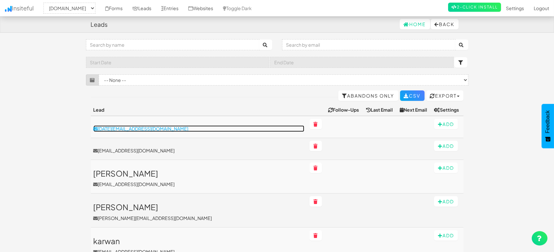  Describe the element at coordinates (380, 110) in the screenshot. I see `th: Last Email` at that location.